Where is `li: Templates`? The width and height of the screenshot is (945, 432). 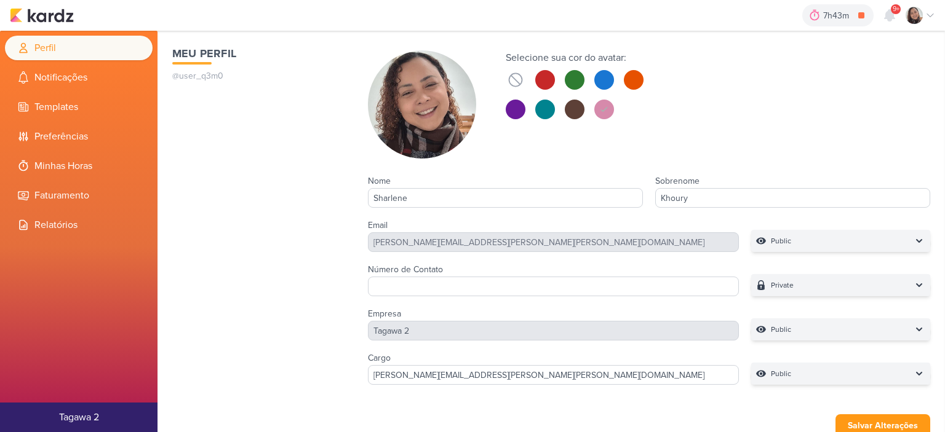 li: Templates is located at coordinates (79, 107).